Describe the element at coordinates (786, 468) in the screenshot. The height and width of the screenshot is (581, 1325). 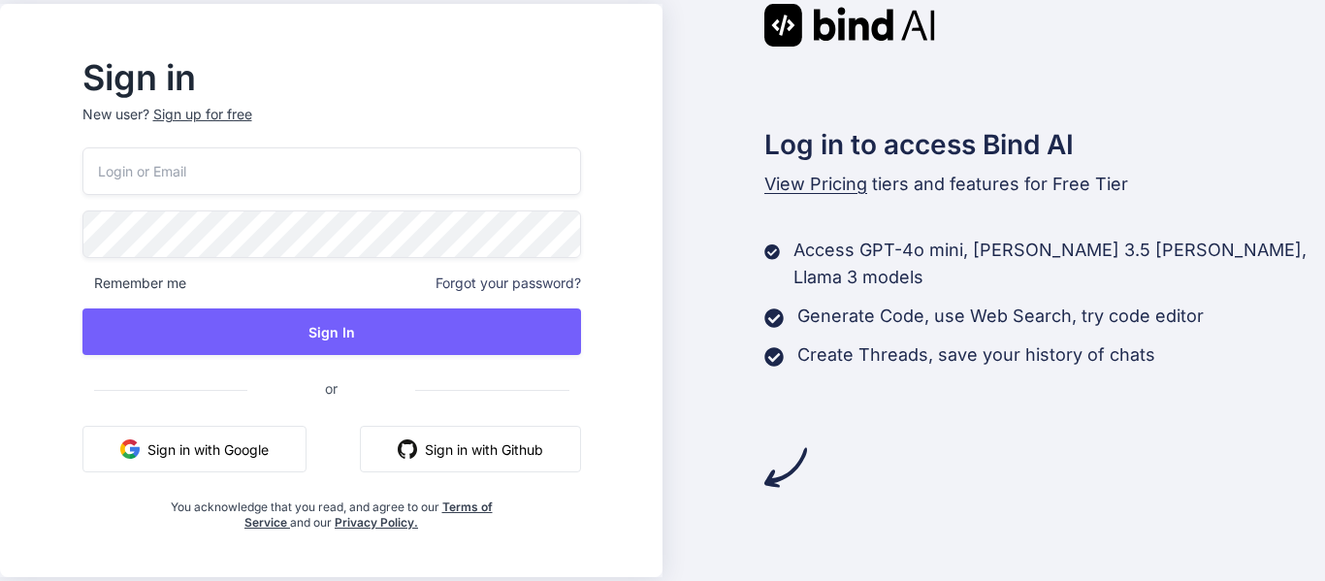
I see `img: arrow` at that location.